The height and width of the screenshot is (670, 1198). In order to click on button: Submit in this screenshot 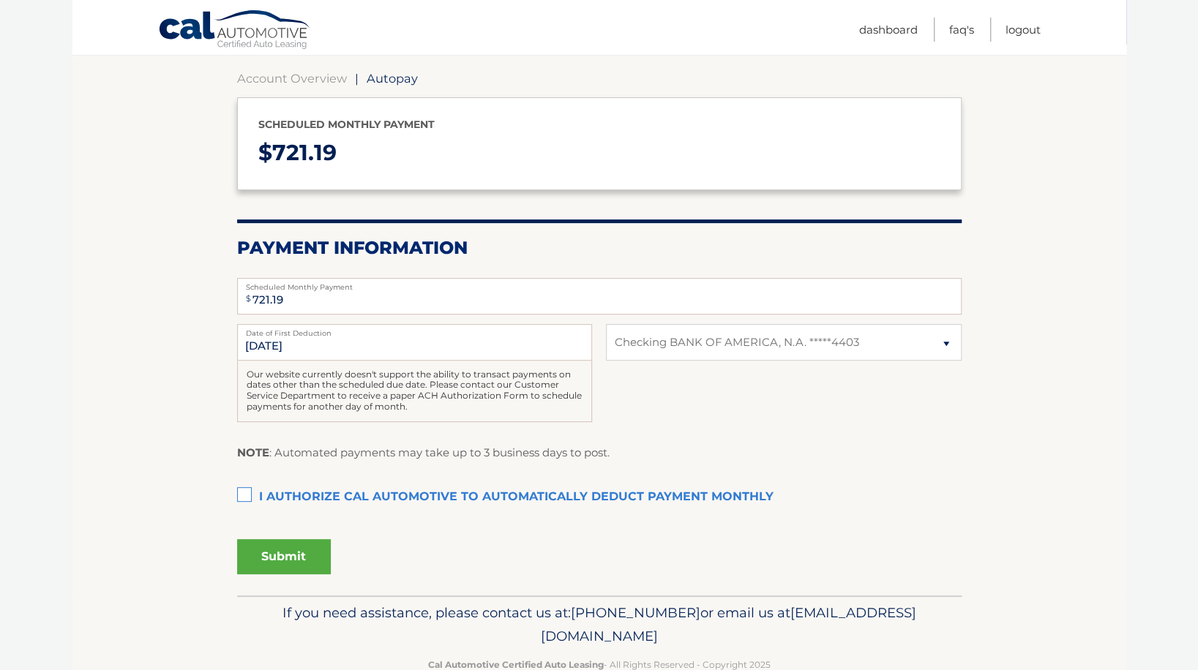, I will do `click(284, 557)`.